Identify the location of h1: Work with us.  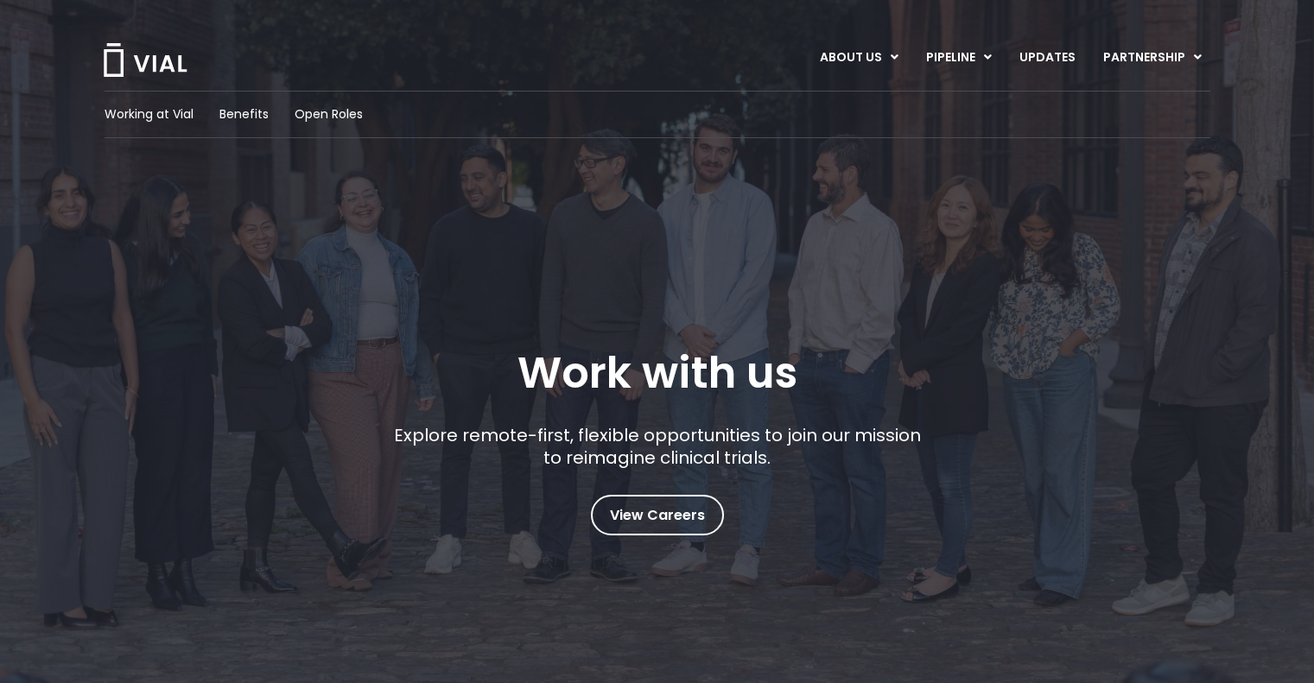
(657, 373).